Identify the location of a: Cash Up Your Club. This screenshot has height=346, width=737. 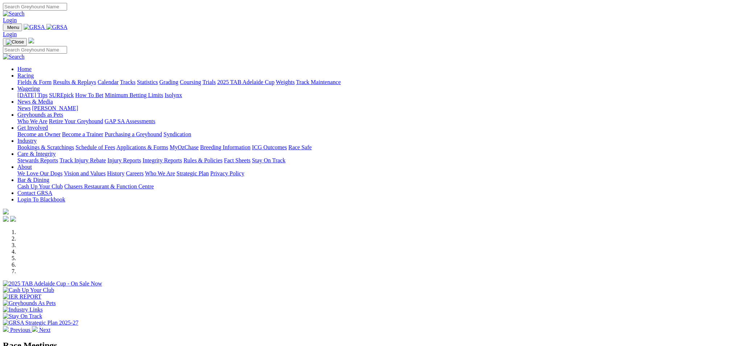
(40, 186).